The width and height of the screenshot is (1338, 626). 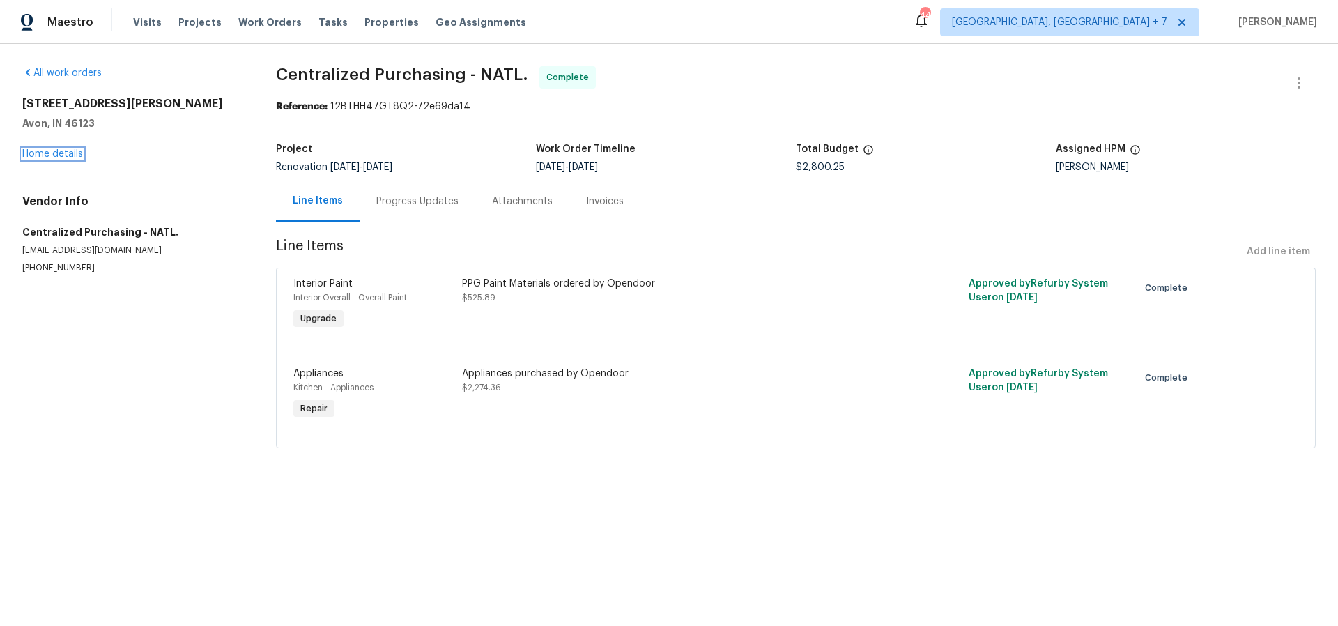 What do you see at coordinates (482, 387) in the screenshot?
I see `span: $2,274.36` at bounding box center [482, 387].